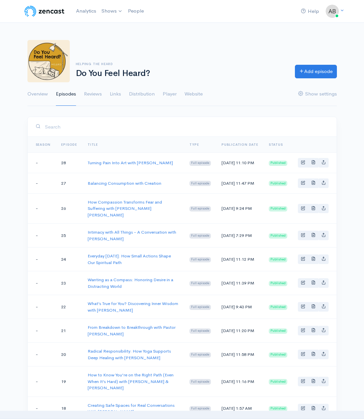 This screenshot has width=364, height=419. I want to click on a: Distribution, so click(142, 94).